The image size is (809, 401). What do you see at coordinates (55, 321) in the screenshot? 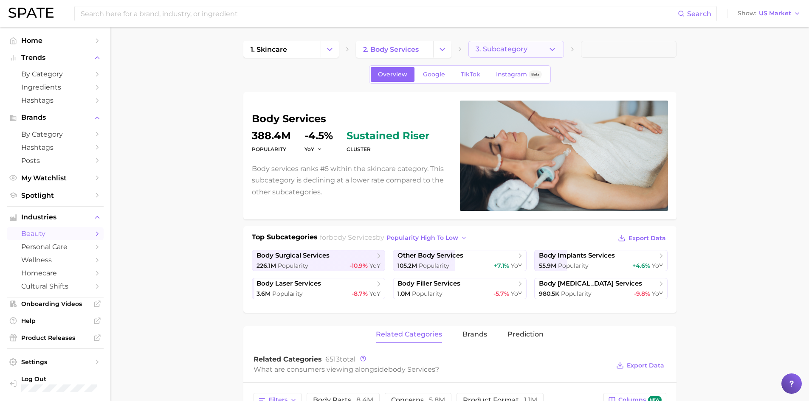
I see `a: Help` at bounding box center [55, 321].